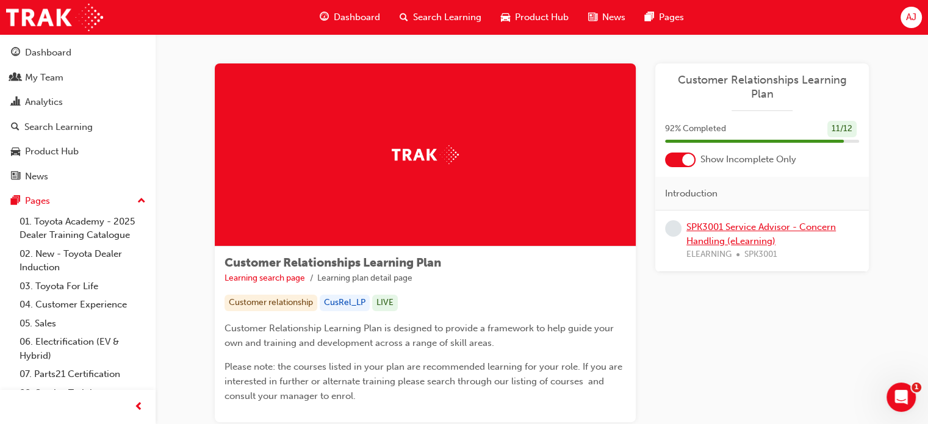 This screenshot has height=424, width=928. Describe the element at coordinates (542, 17) in the screenshot. I see `span: Product Hub` at that location.